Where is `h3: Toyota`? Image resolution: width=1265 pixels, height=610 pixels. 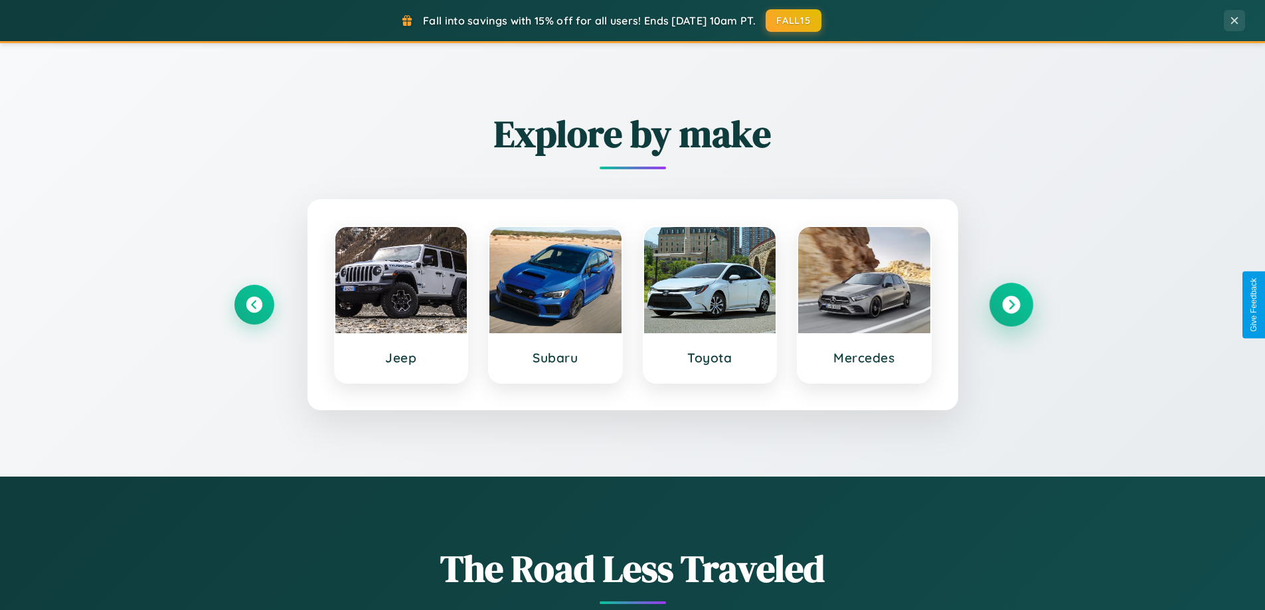
h3: Toyota is located at coordinates (710, 358).